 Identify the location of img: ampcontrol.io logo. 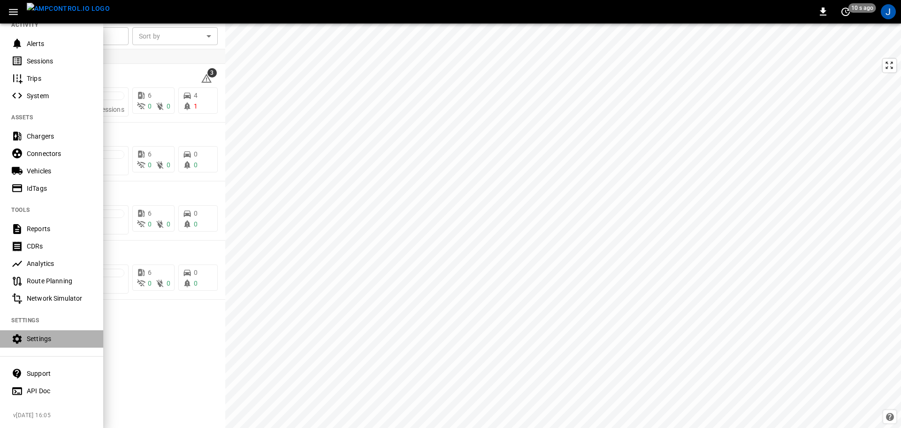
(68, 8).